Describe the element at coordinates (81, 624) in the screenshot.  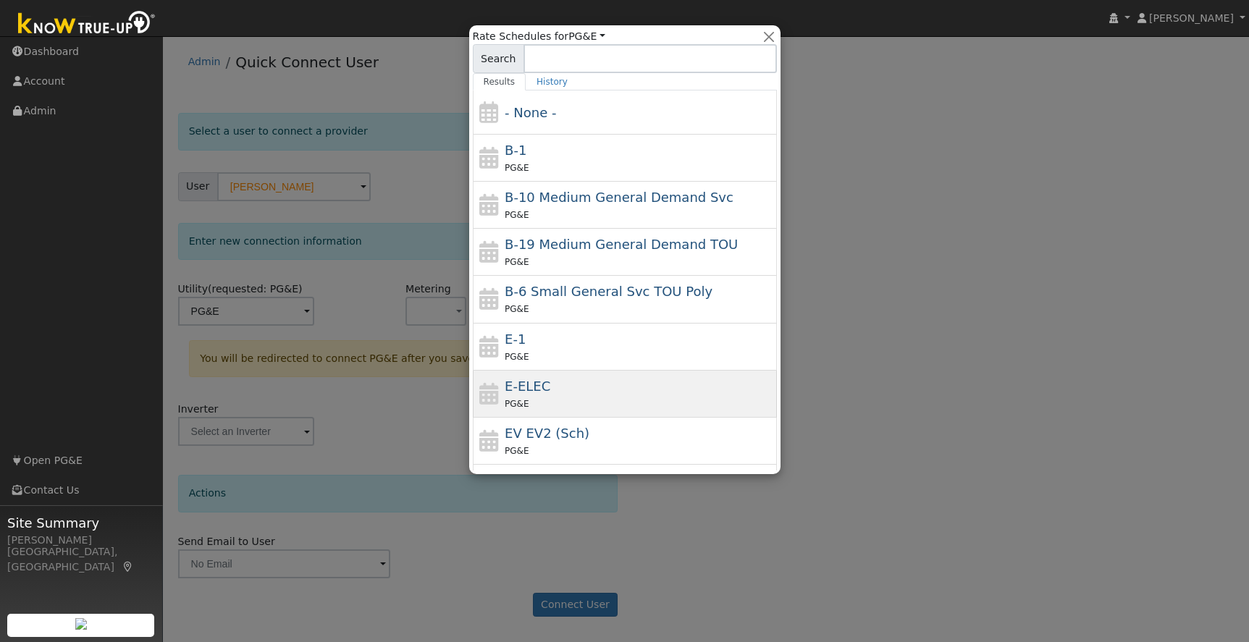
I see `img: retrieve` at that location.